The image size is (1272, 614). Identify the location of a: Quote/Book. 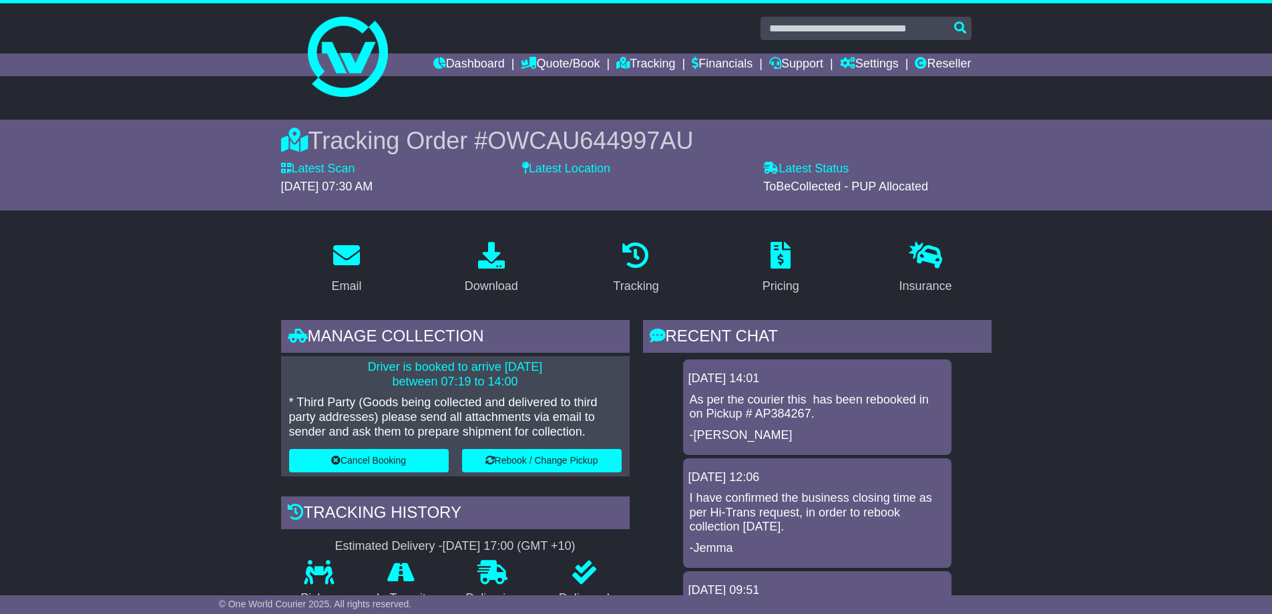
(560, 65).